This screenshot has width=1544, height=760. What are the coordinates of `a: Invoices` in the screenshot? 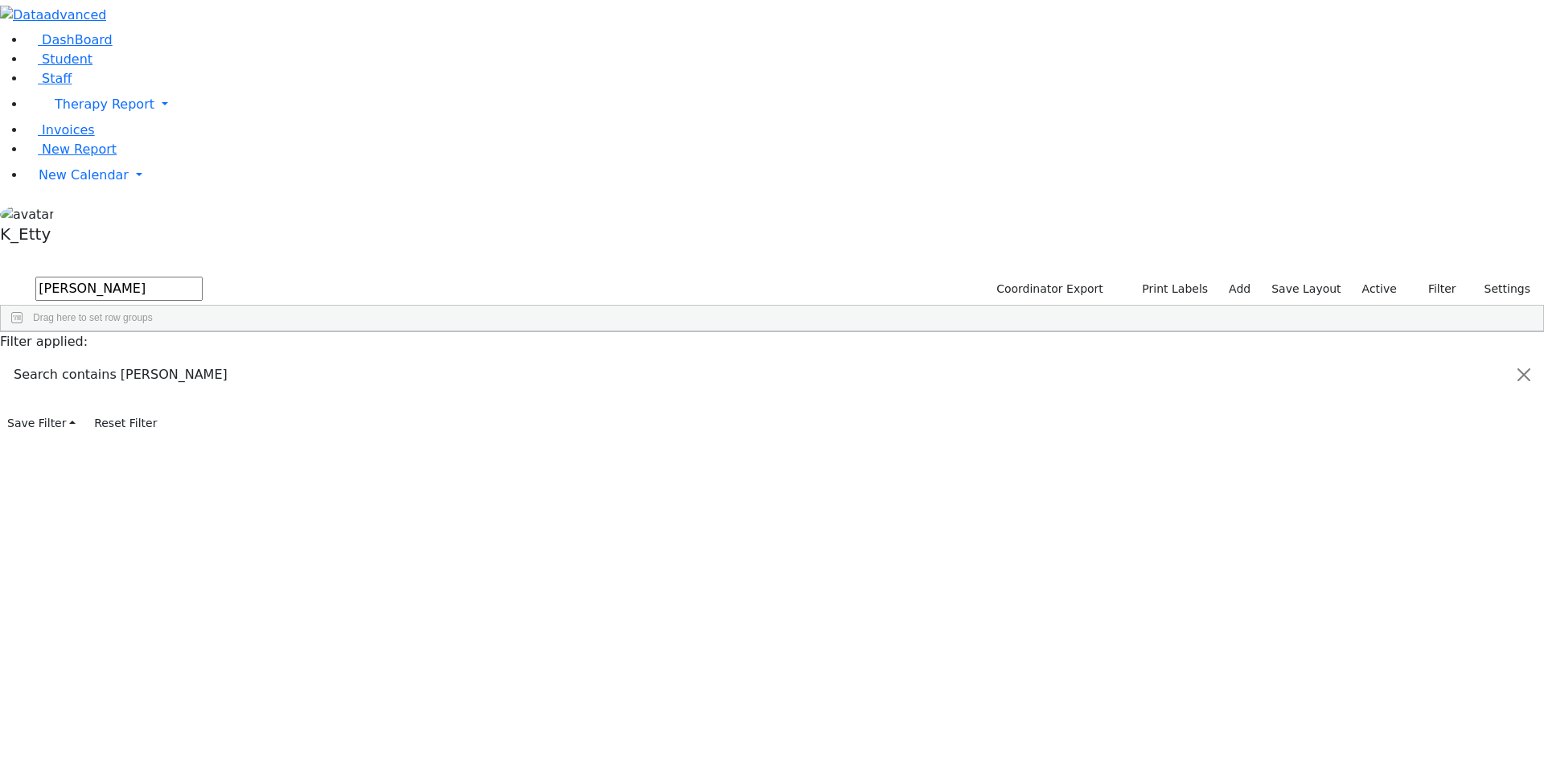 It's located at (60, 129).